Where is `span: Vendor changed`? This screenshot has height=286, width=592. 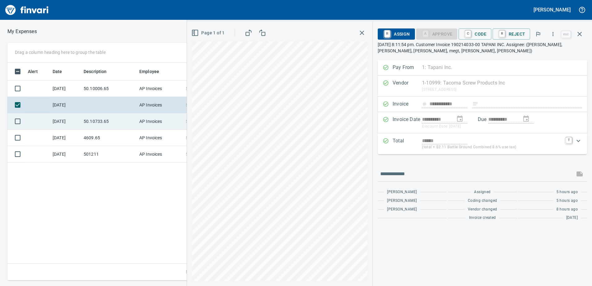
span: Vendor changed is located at coordinates (482, 209).